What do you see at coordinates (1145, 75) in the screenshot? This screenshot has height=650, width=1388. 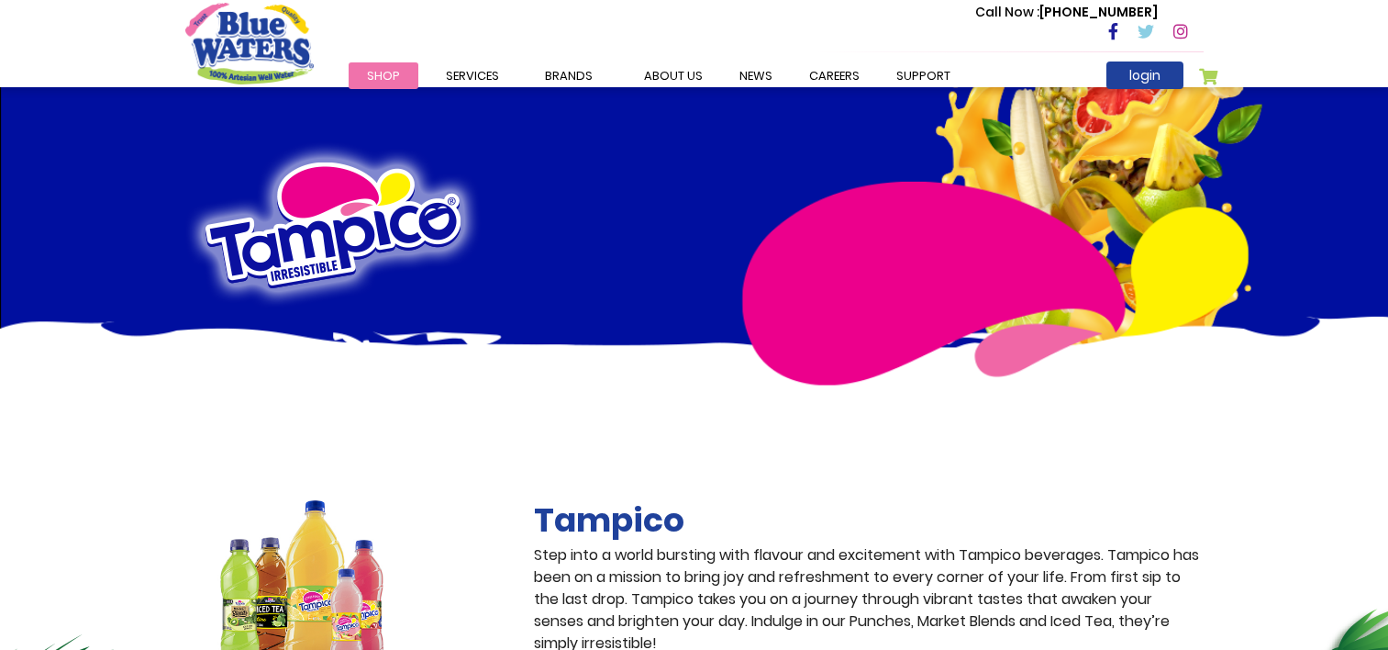 I see `a: login` at bounding box center [1145, 75].